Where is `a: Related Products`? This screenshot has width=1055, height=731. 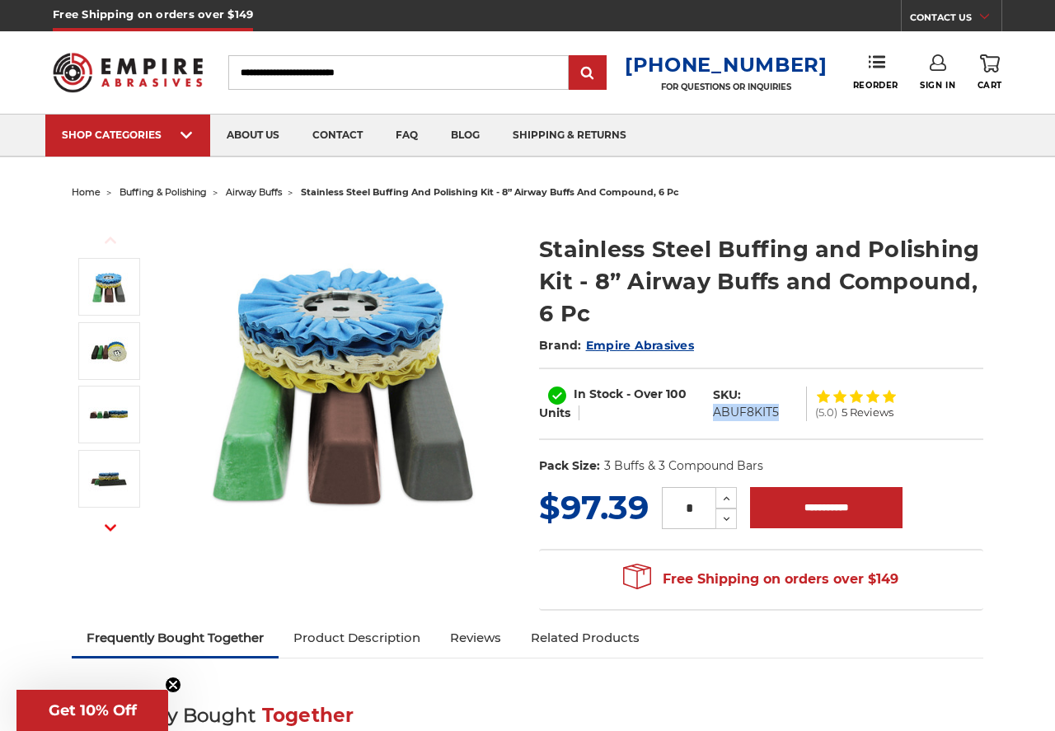
a: Related Products is located at coordinates (585, 638).